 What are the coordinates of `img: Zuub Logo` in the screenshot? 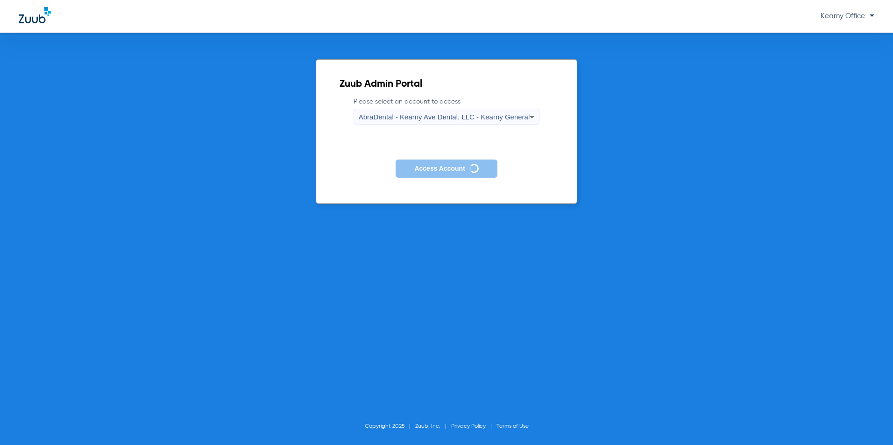 It's located at (35, 15).